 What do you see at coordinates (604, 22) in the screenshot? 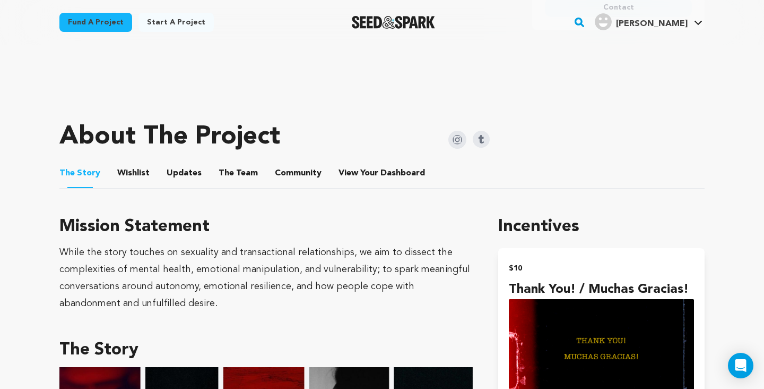
I see `img: user.png` at bounding box center [604, 22].